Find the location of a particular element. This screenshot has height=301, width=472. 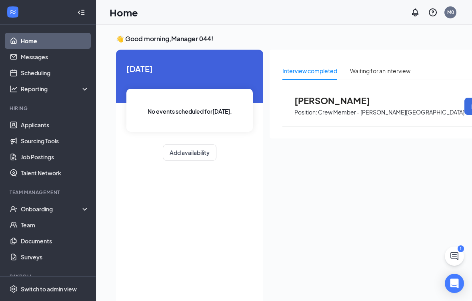

div: M0 is located at coordinates (450, 12).